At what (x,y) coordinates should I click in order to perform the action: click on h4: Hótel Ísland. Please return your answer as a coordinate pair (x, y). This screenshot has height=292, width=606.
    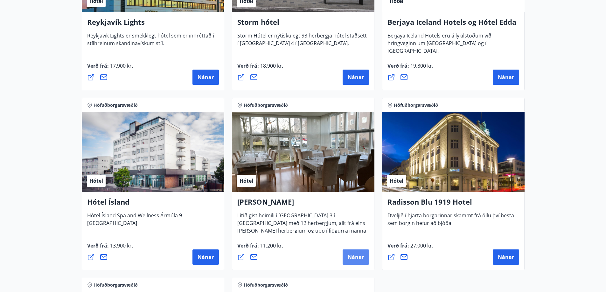
    Looking at the image, I should click on (153, 204).